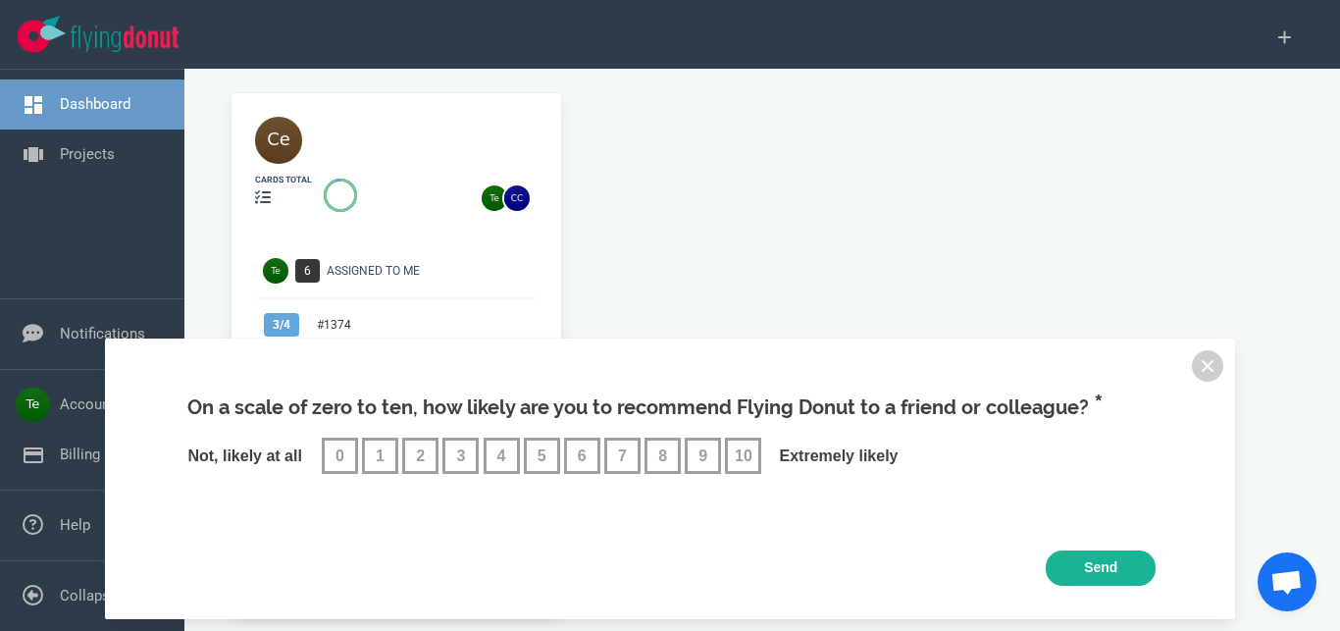  I want to click on span: Extremely likely, so click(839, 455).